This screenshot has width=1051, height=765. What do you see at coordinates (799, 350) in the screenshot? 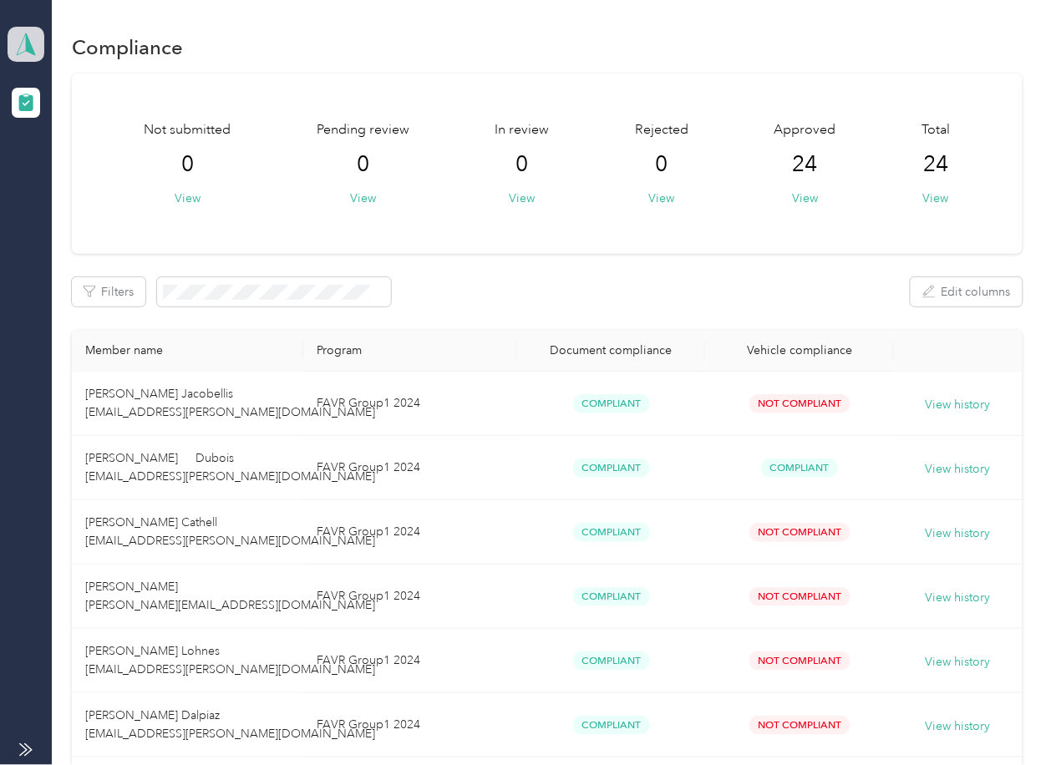
I see `div: Vehicle compliance` at bounding box center [799, 350].